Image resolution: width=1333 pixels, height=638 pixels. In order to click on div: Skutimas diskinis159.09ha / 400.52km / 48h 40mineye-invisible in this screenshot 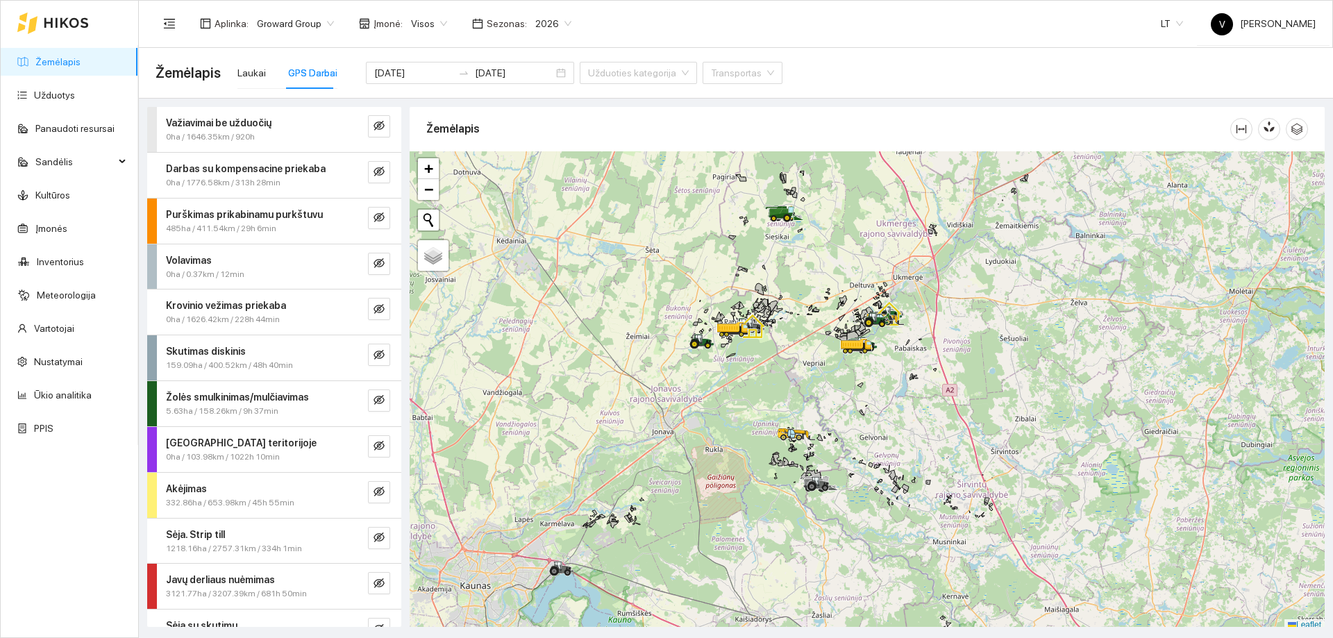, I will do `click(274, 358)`.